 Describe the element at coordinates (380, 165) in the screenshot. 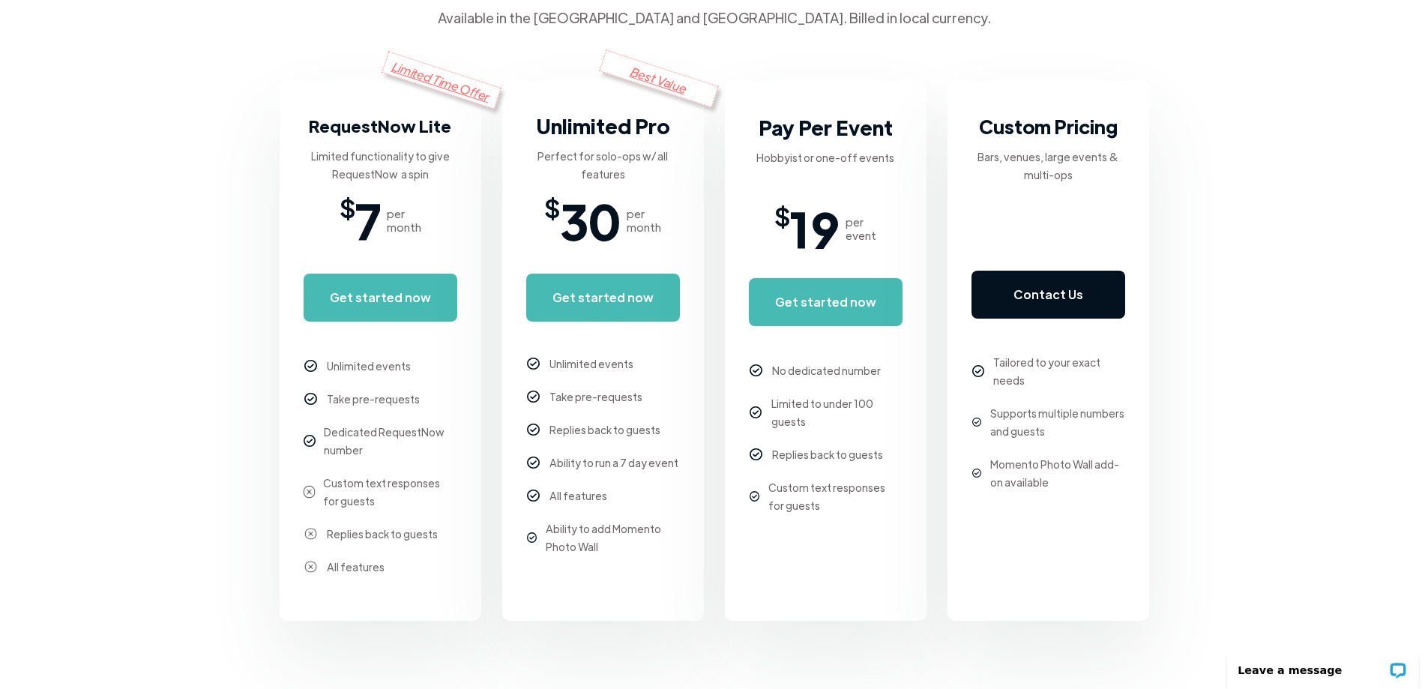

I see `div: Limited functionality to give RequestNow a spin` at that location.